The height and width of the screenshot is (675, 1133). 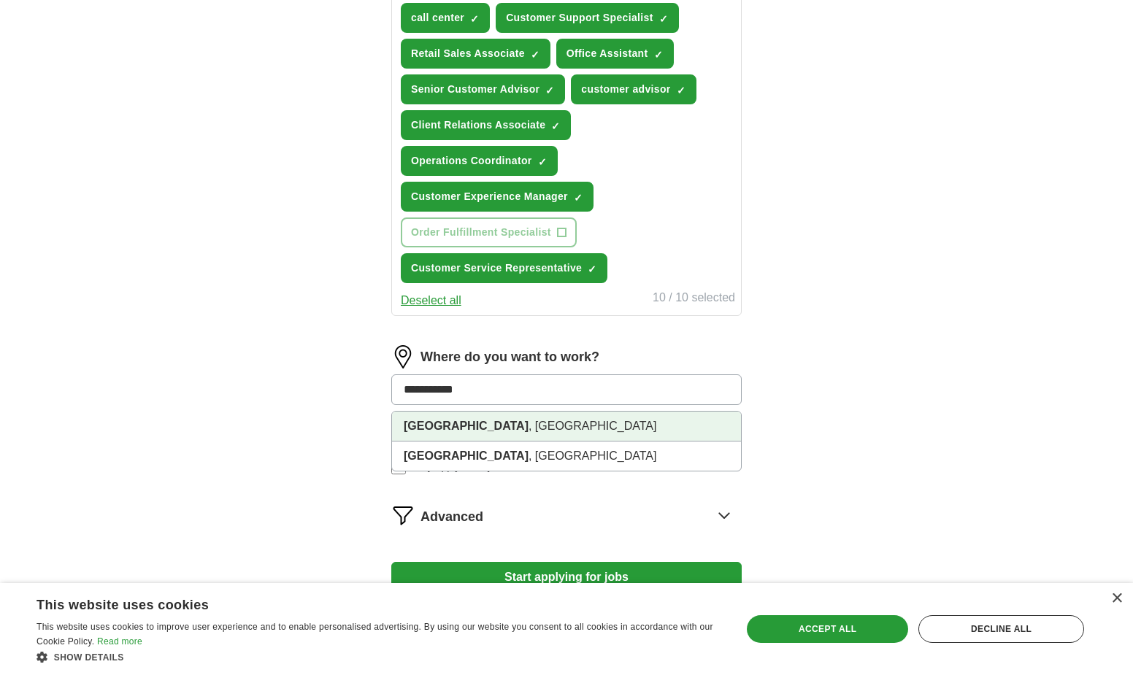 What do you see at coordinates (626, 89) in the screenshot?
I see `span: customer advisor` at bounding box center [626, 89].